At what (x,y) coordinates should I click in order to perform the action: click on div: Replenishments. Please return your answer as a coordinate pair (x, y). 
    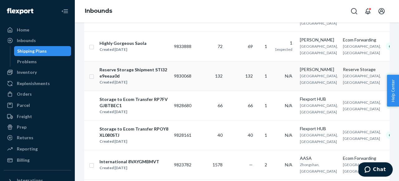
    Looking at the image, I should click on (33, 83).